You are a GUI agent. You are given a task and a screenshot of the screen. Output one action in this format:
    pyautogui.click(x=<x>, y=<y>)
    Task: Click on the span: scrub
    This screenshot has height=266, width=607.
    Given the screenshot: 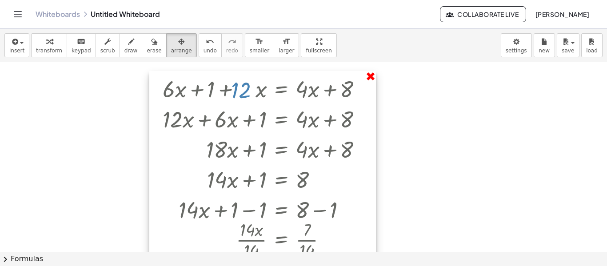 What is the action you would take?
    pyautogui.click(x=108, y=51)
    